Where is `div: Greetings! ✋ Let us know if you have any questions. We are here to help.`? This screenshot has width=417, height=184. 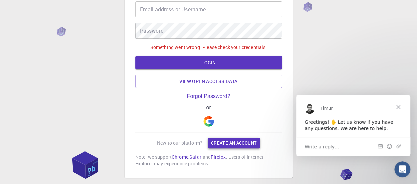
div: Greetings! ✋ Let us know if you have any questions. We are here to help. is located at coordinates (57, 30).